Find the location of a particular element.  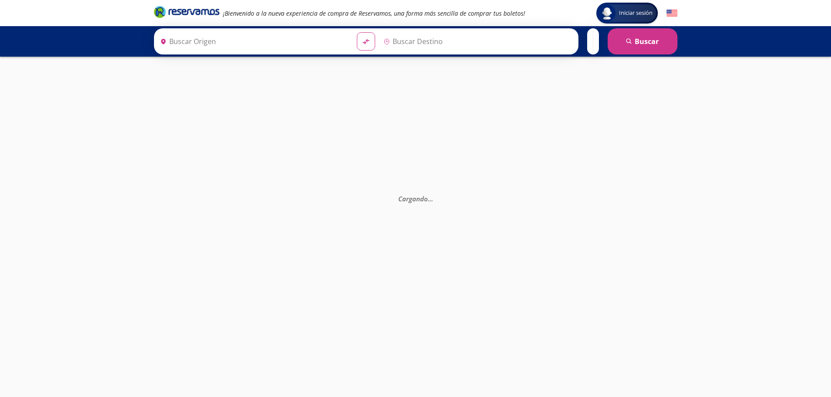

em: Cargando is located at coordinates (416, 198).